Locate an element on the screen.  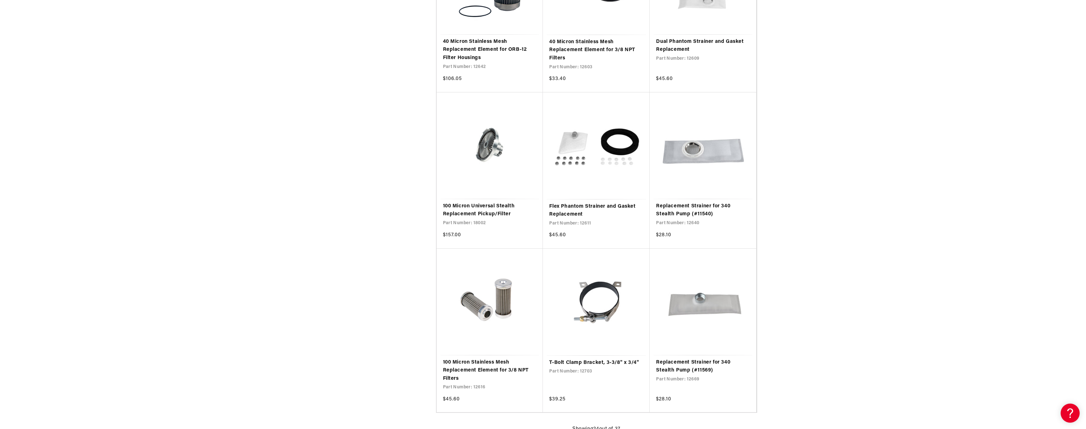
a: Replacement Strainer for 340 Stealth Pump (#11569) is located at coordinates (703, 366).